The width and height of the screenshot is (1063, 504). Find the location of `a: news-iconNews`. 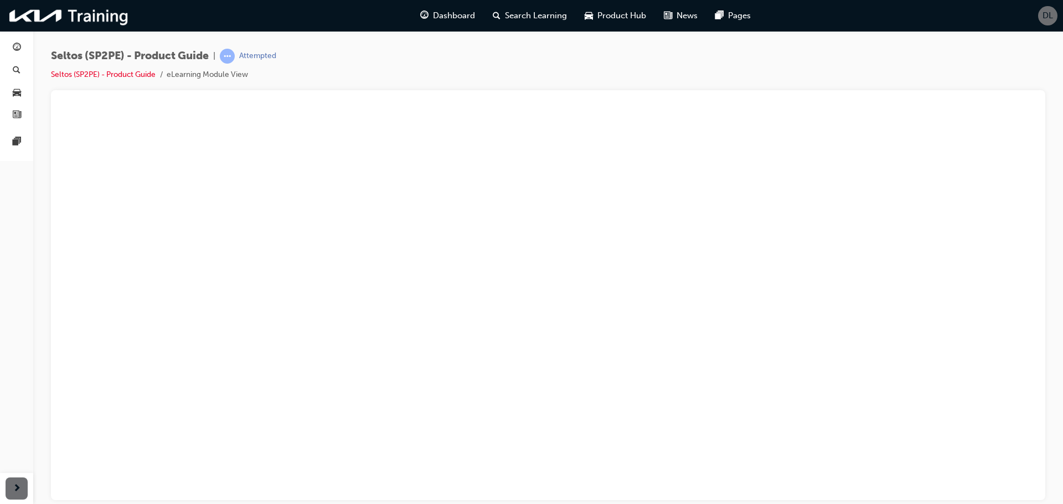

a: news-iconNews is located at coordinates (680, 15).